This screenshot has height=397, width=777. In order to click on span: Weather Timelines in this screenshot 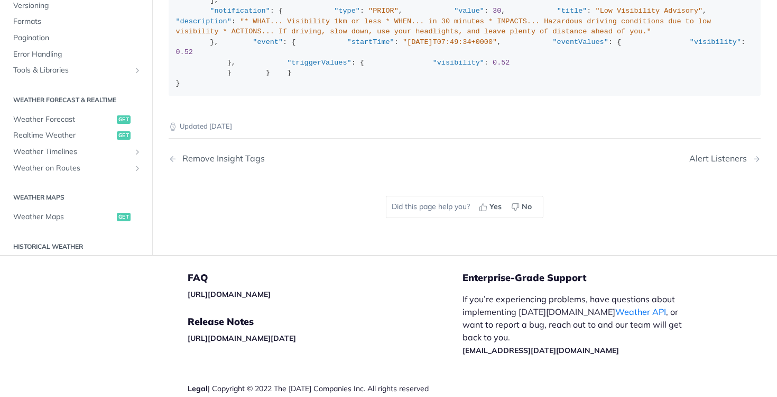, I will do `click(72, 152)`.